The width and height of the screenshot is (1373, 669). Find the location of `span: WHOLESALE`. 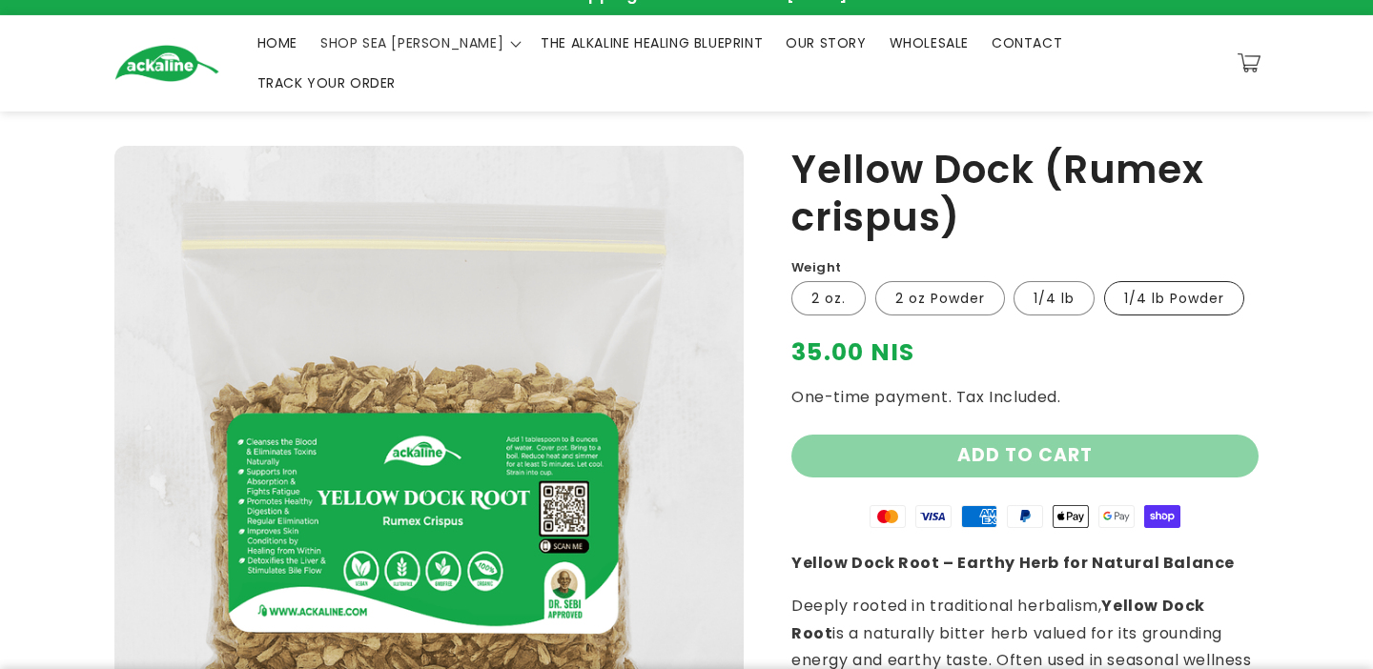

span: WHOLESALE is located at coordinates (929, 43).